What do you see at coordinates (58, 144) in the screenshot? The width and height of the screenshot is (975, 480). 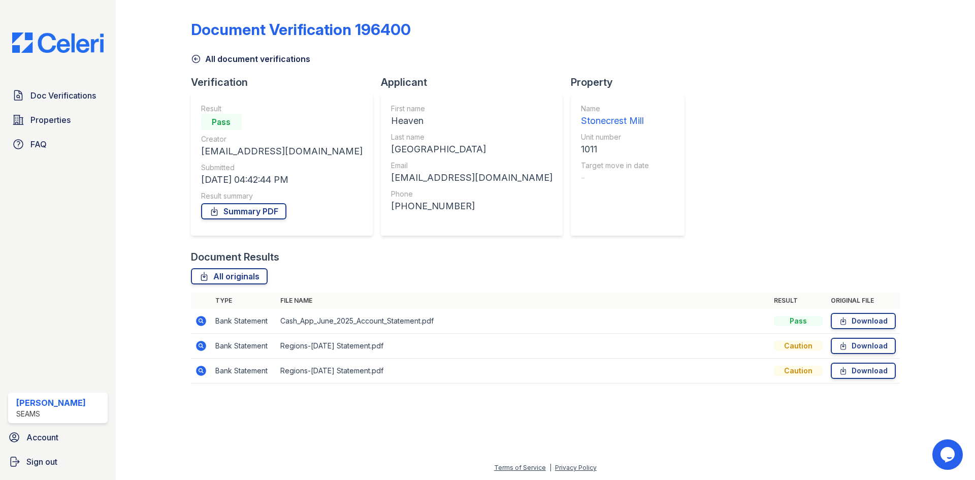 I see `a: FAQ` at bounding box center [58, 144].